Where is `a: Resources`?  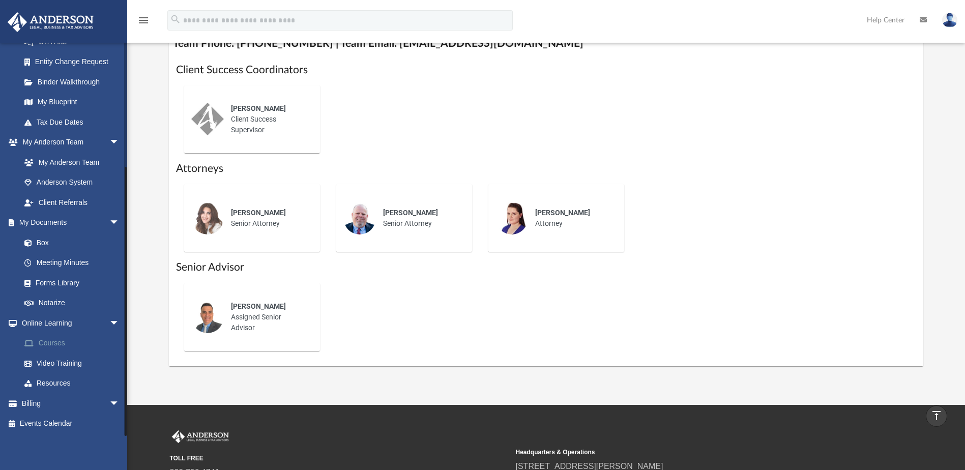
a: Resources is located at coordinates (74, 384).